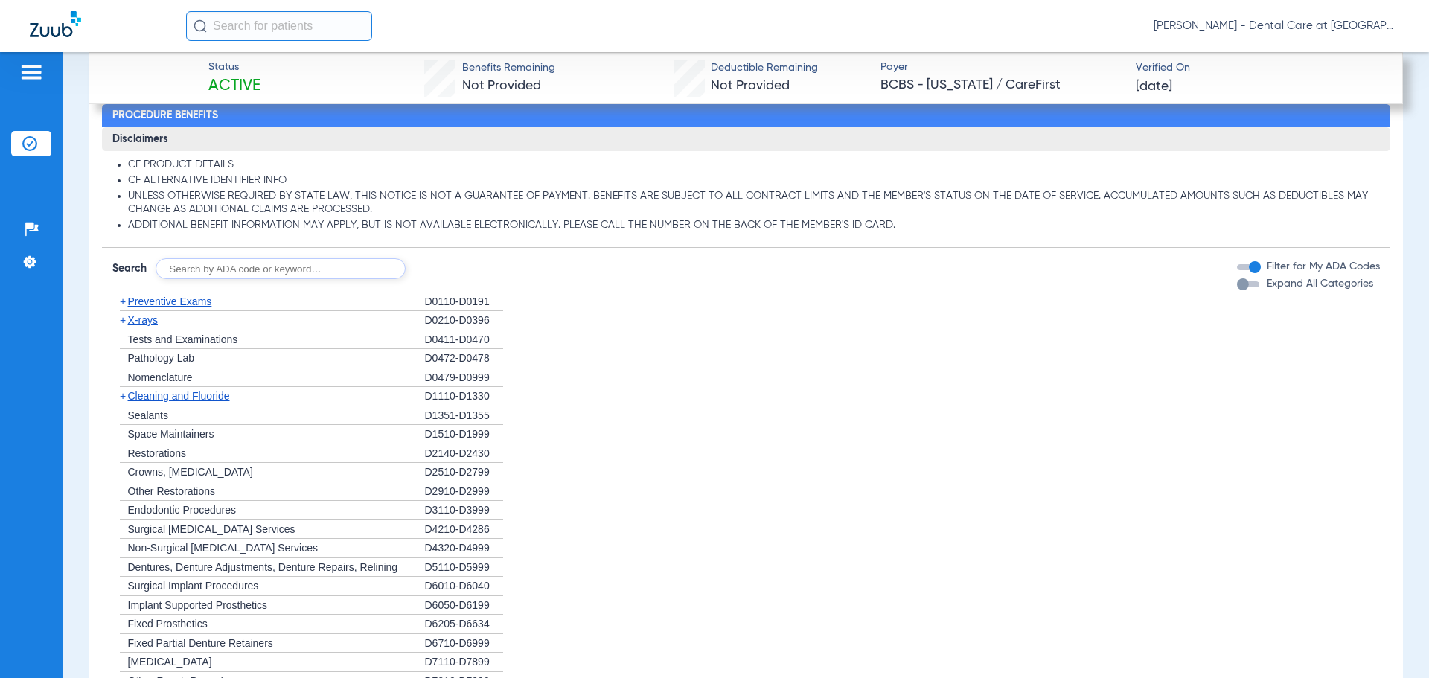 The height and width of the screenshot is (678, 1429). What do you see at coordinates (464, 624) in the screenshot?
I see `div: D6205-D6634` at bounding box center [464, 624].